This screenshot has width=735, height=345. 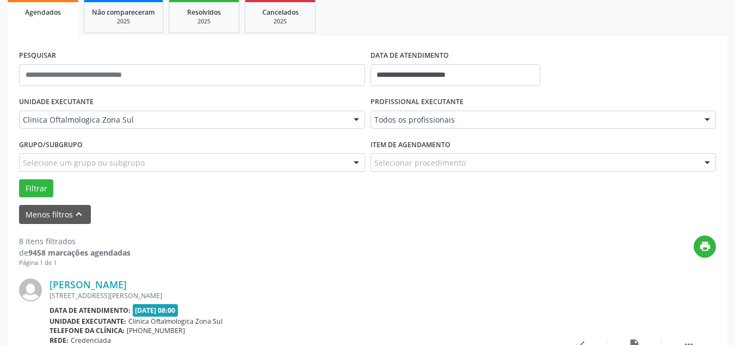 I want to click on label: DATA DE ATENDIMENTO, so click(x=410, y=56).